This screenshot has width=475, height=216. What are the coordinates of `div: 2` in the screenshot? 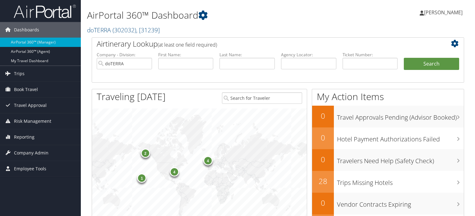 It's located at (145, 153).